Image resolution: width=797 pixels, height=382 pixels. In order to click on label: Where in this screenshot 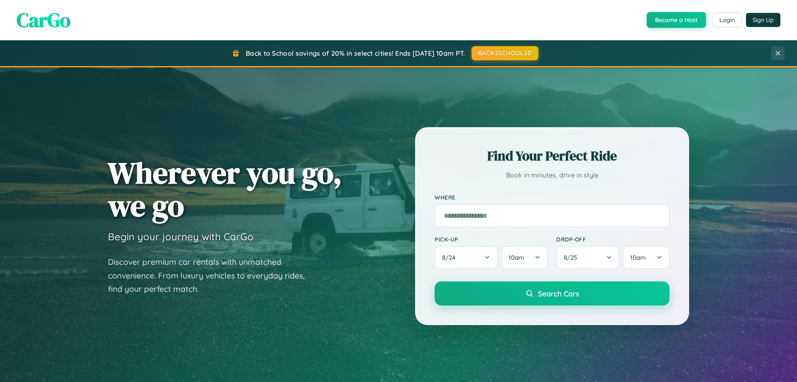, I will do `click(552, 197)`.